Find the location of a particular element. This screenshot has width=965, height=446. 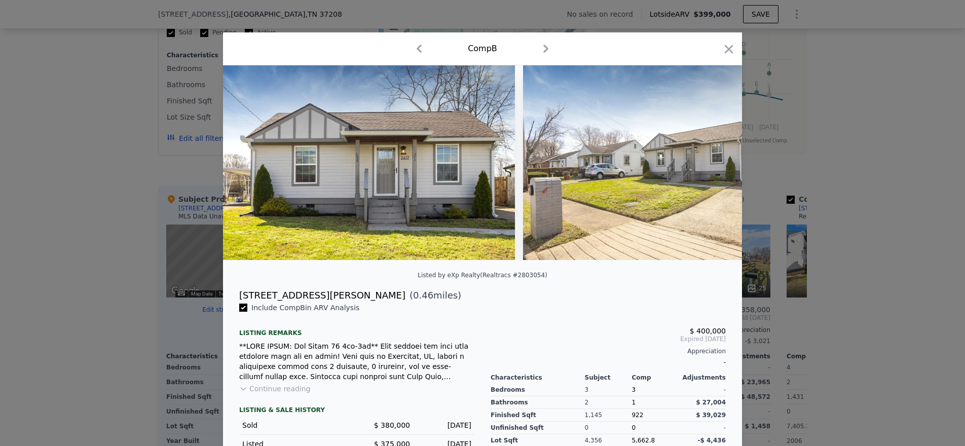

div: Comp is located at coordinates (655, 378).